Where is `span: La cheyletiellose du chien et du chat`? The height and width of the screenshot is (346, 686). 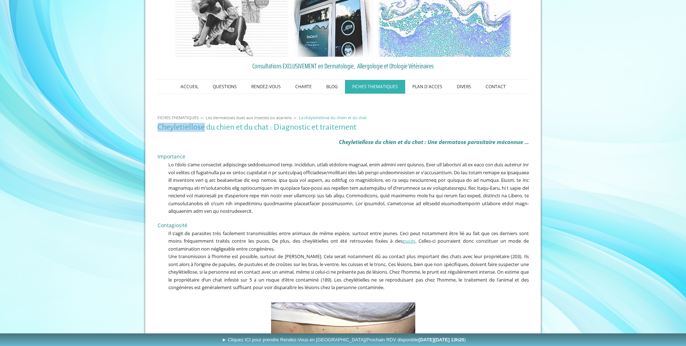 span: La cheyletiellose du chien et du chat is located at coordinates (333, 117).